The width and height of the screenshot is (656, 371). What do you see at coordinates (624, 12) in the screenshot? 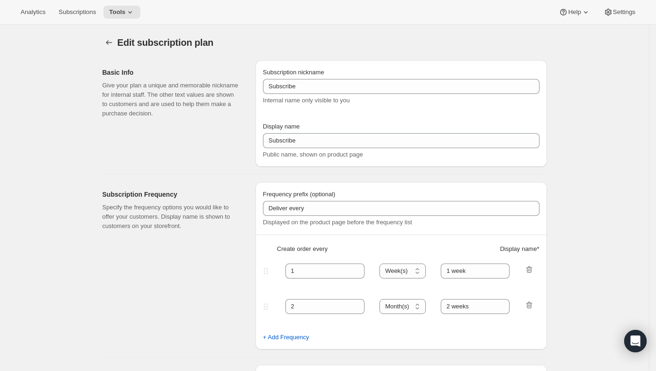
I see `span: Settings` at bounding box center [624, 12].